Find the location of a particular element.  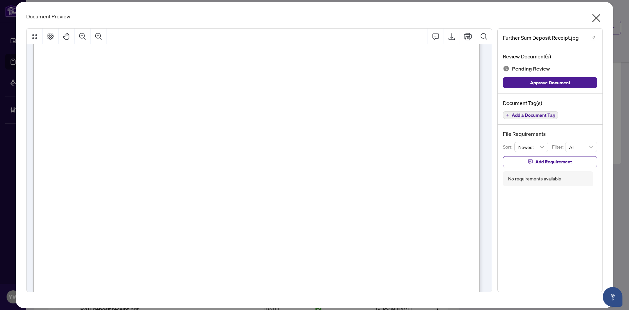

span: All is located at coordinates (581, 147).